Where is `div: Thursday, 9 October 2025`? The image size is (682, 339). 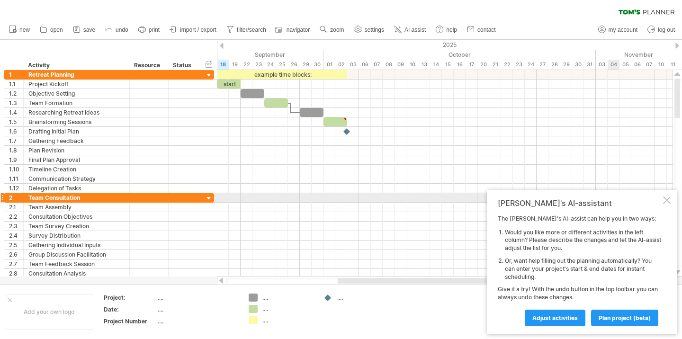 div: Thursday, 9 October 2025 is located at coordinates (400, 64).